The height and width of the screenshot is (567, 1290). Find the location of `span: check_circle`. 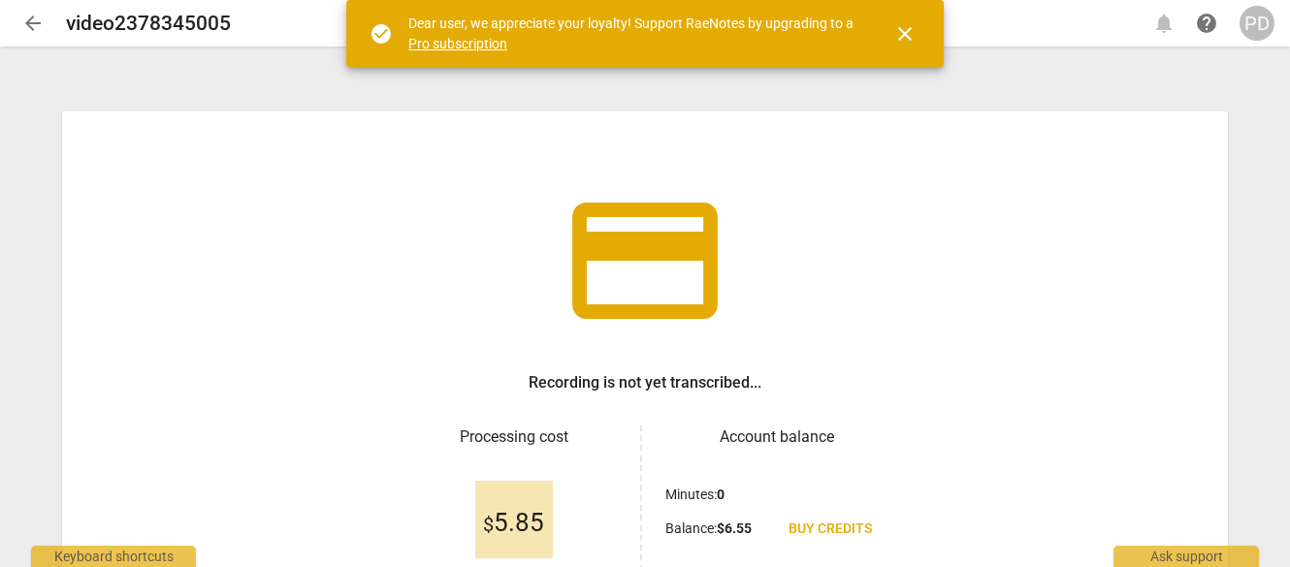

span: check_circle is located at coordinates (381, 34).